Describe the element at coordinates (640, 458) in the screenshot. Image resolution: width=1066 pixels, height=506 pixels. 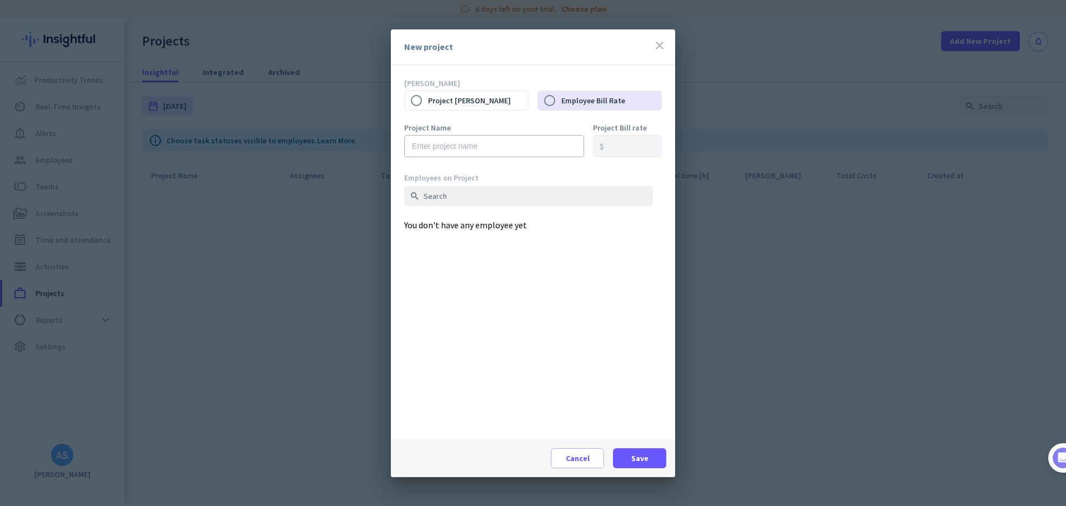
I see `span: Save` at that location.